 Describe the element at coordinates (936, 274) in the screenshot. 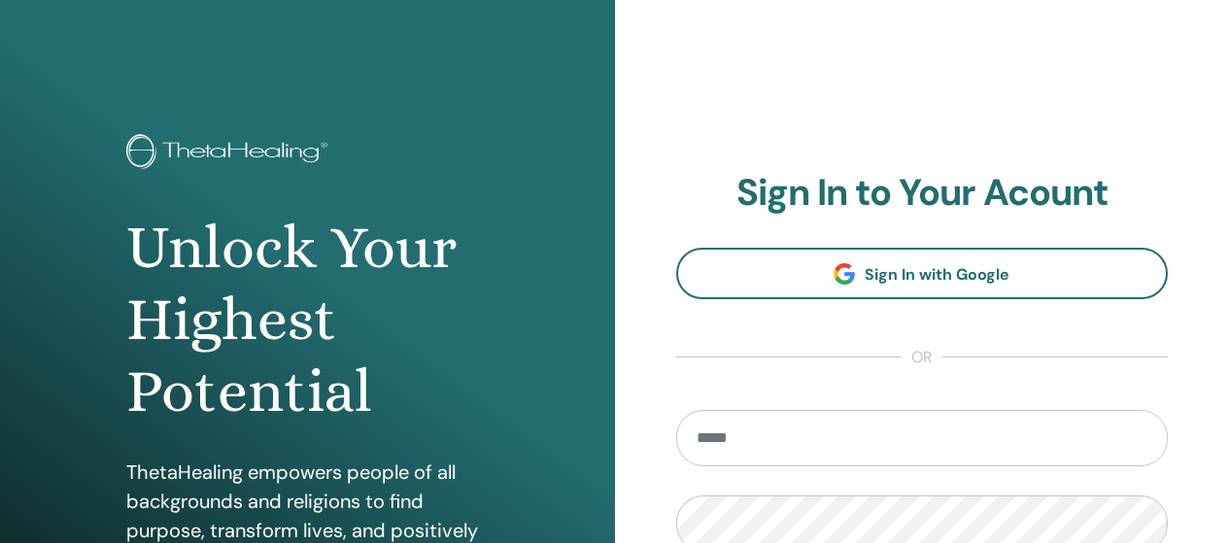

I see `span: Sign In with Google` at that location.